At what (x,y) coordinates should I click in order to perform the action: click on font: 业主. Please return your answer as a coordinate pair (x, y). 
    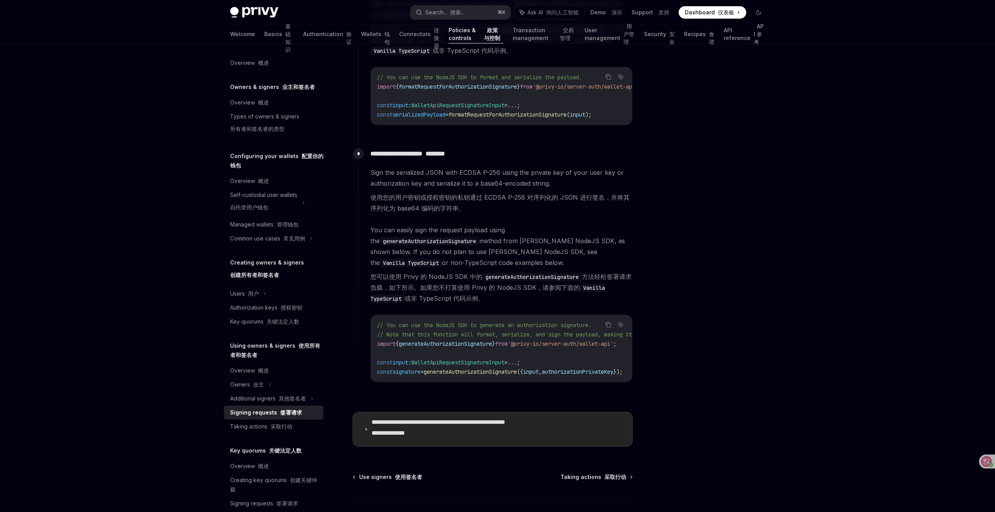
    Looking at the image, I should click on (258, 384).